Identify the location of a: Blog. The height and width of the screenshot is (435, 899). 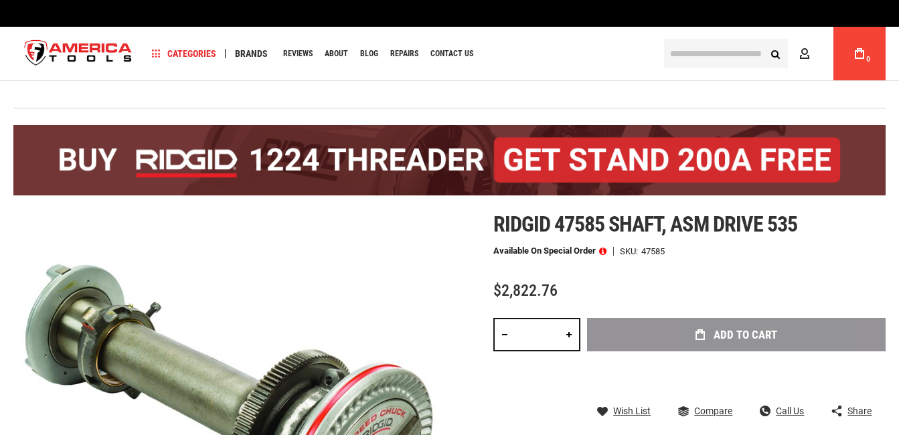
(369, 54).